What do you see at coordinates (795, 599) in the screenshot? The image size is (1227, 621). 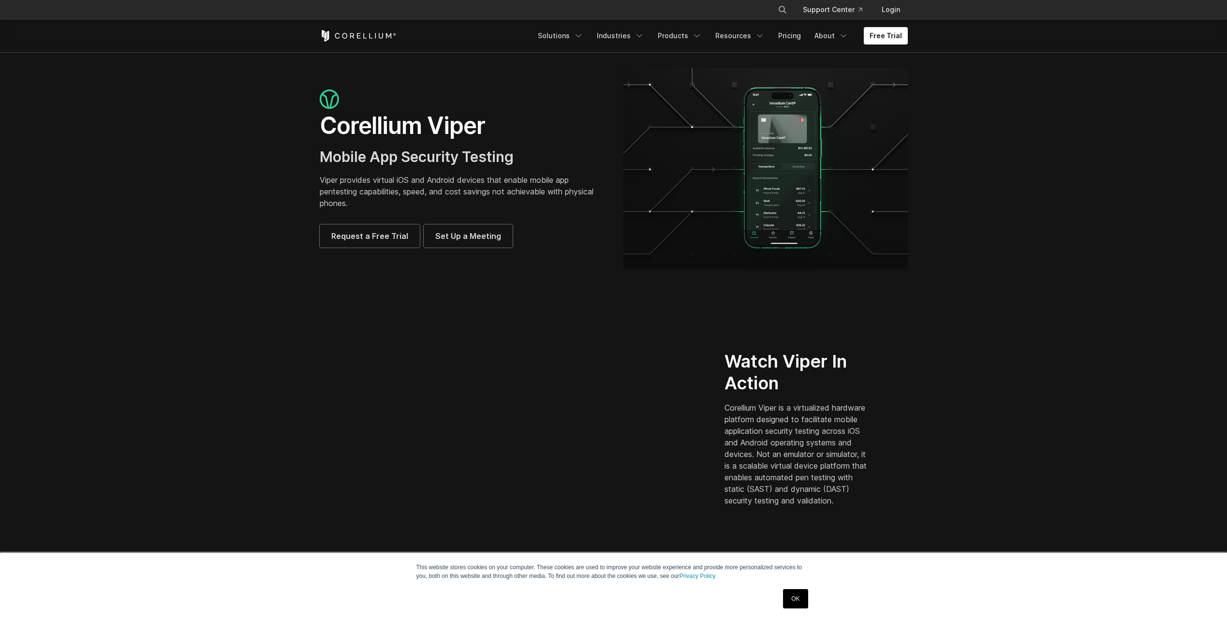 I see `a: OK` at bounding box center [795, 599].